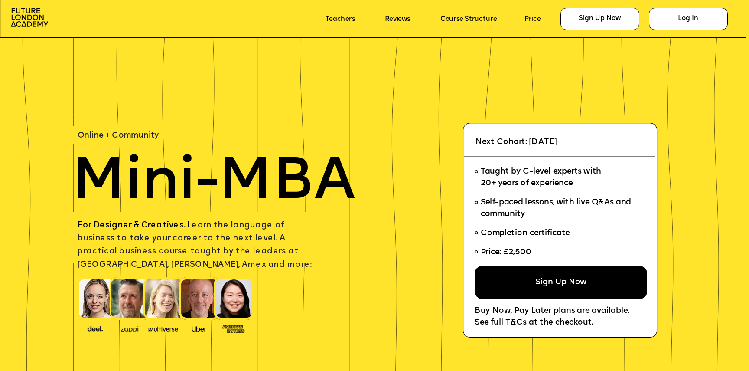 Image resolution: width=749 pixels, height=371 pixels. What do you see at coordinates (199, 328) in the screenshot?
I see `img: image-99cff0b2-a396-4aab-8550-cf4071da2cb9.png` at bounding box center [199, 328].